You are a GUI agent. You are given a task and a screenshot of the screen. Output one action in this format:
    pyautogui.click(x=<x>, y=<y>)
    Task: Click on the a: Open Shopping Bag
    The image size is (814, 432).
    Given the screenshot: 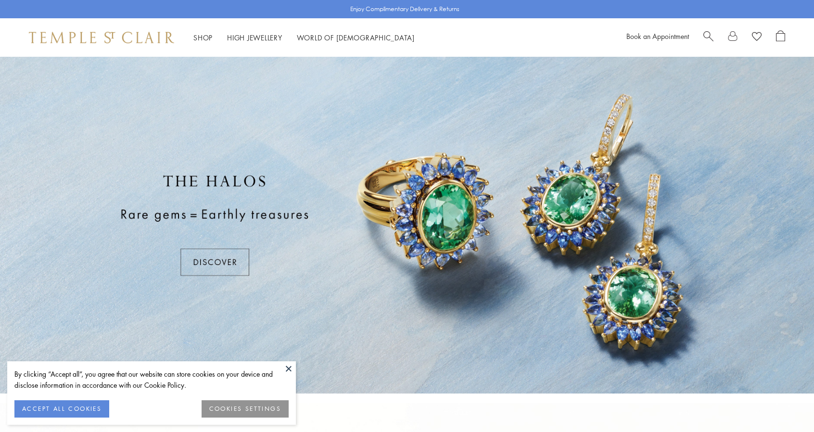 What is the action you would take?
    pyautogui.click(x=781, y=38)
    